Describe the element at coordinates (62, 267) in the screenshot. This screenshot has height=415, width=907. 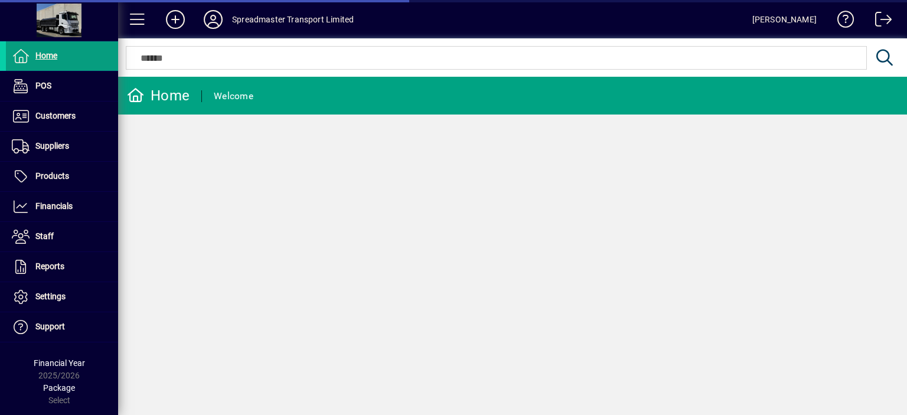
I see `a: Reports` at that location.